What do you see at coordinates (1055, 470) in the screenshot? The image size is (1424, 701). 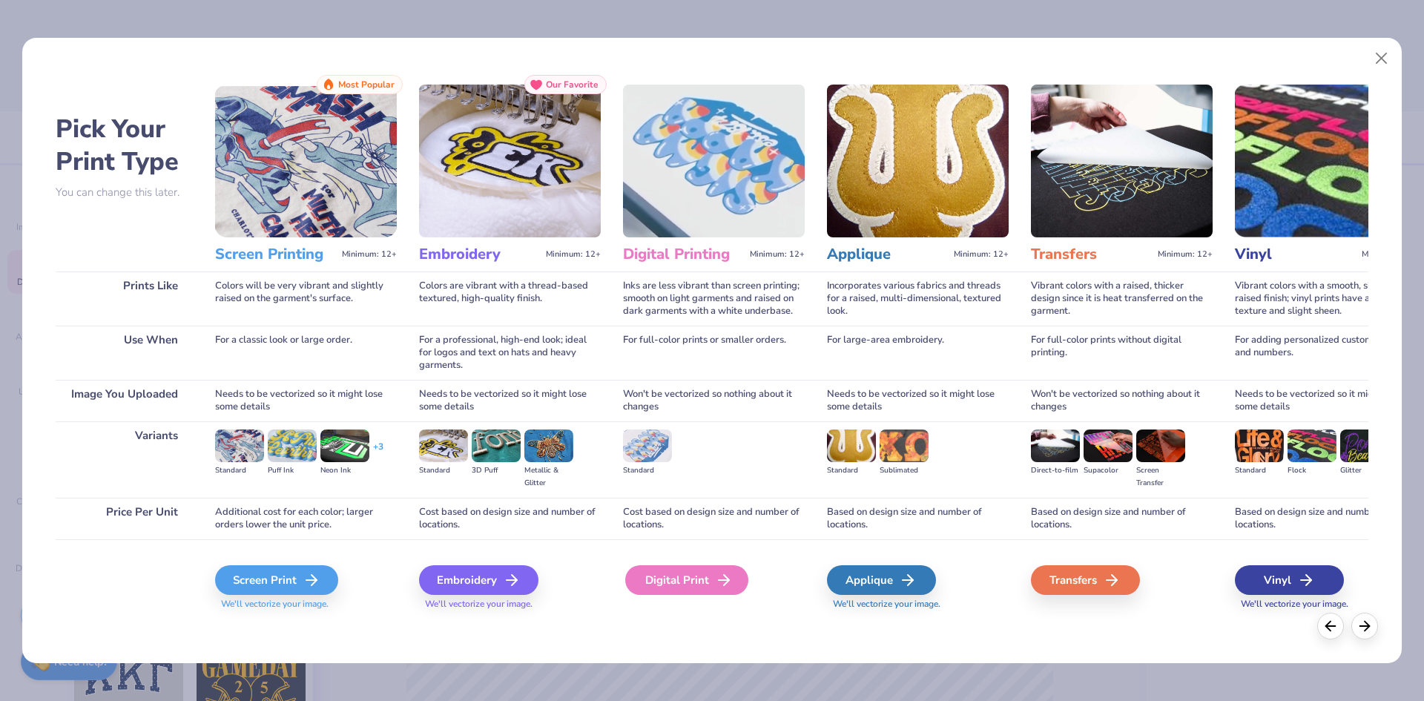 I see `div: Direct-to-film` at bounding box center [1055, 470].